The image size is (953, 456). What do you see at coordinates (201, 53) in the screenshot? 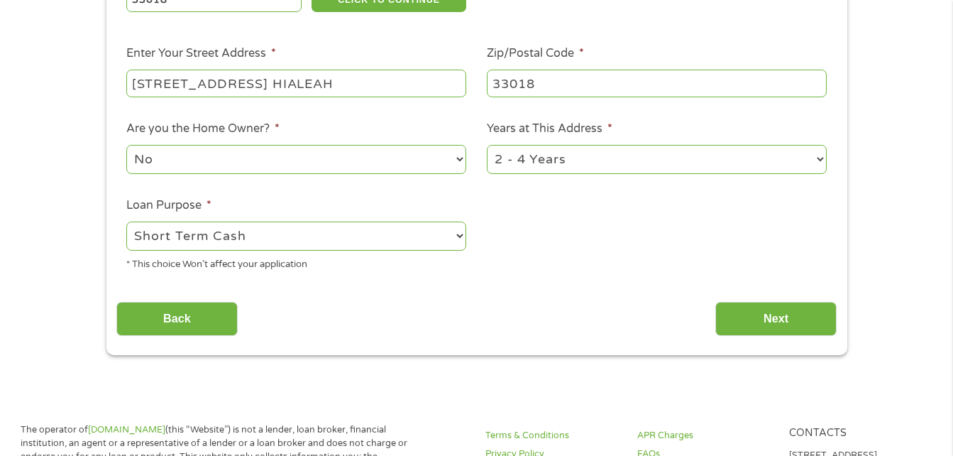
I see `label: Enter Your Street Address` at bounding box center [201, 53].